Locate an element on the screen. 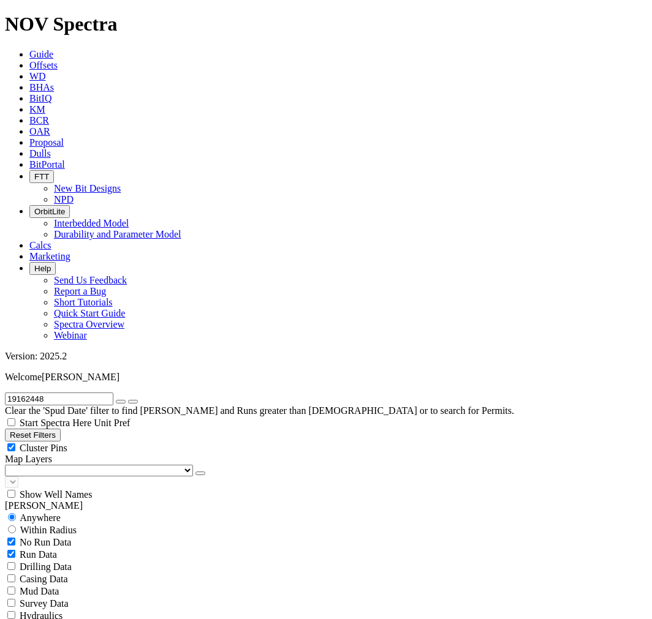 This screenshot has height=619, width=652. a: KM is located at coordinates (37, 109).